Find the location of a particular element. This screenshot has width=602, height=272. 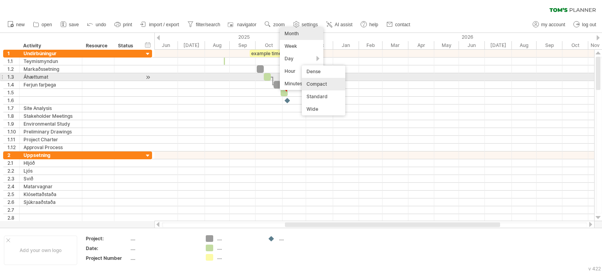

div: Stakeholder Meetings is located at coordinates (51, 116).